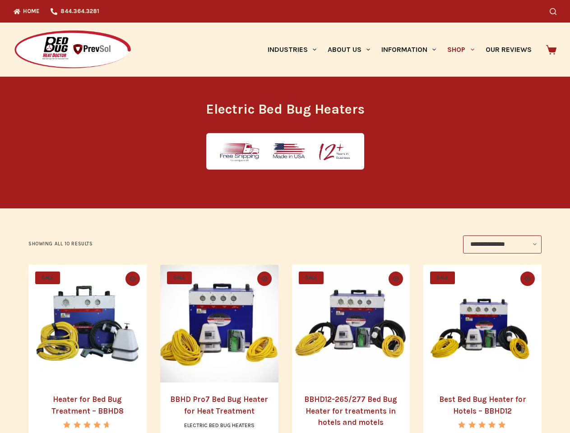  What do you see at coordinates (482, 405) in the screenshot?
I see `a: Best Bed Bug Heater for Hotels – BBHD12` at bounding box center [482, 405].